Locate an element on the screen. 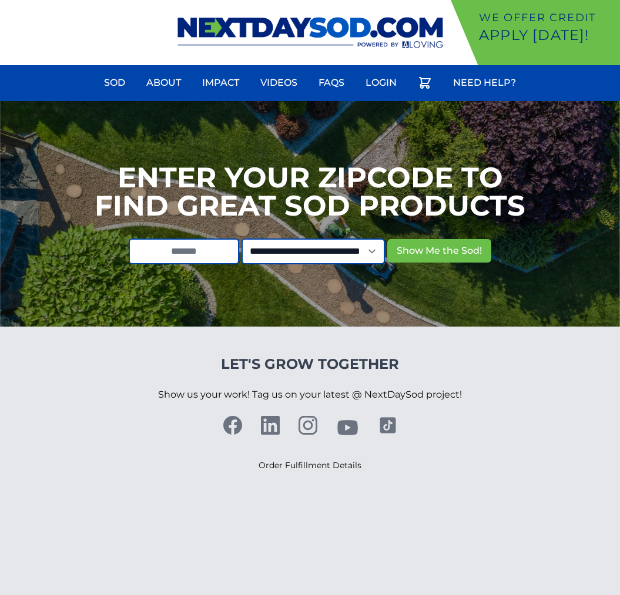 The height and width of the screenshot is (595, 620). a: Impact is located at coordinates (220, 83).